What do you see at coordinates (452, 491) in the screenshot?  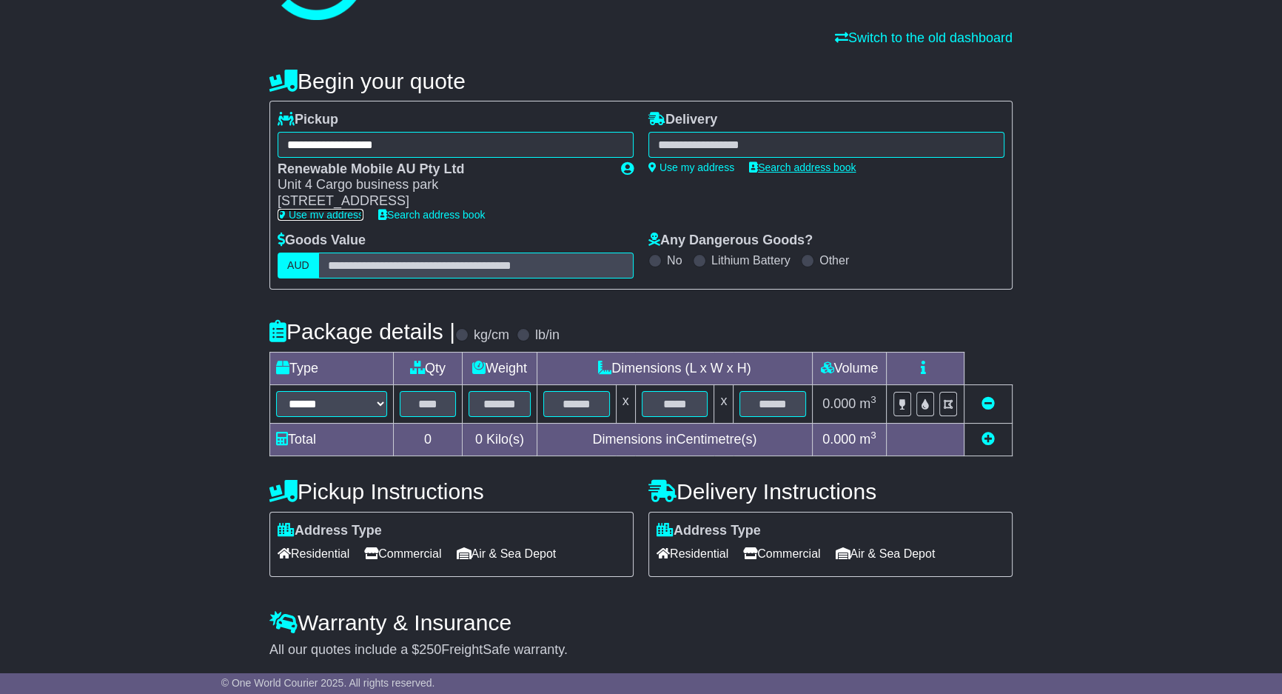 I see `h4: Pickup Instructions` at bounding box center [452, 491].